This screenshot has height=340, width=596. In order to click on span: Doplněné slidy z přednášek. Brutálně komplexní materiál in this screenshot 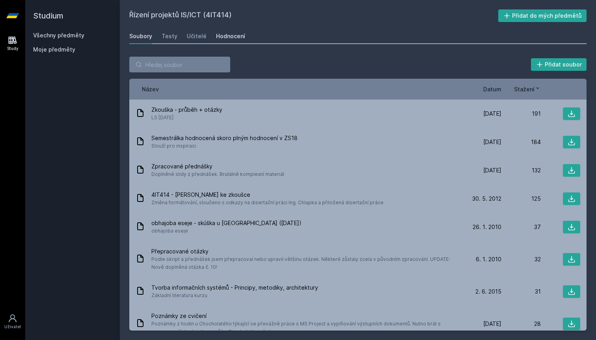, I will do `click(217, 175)`.